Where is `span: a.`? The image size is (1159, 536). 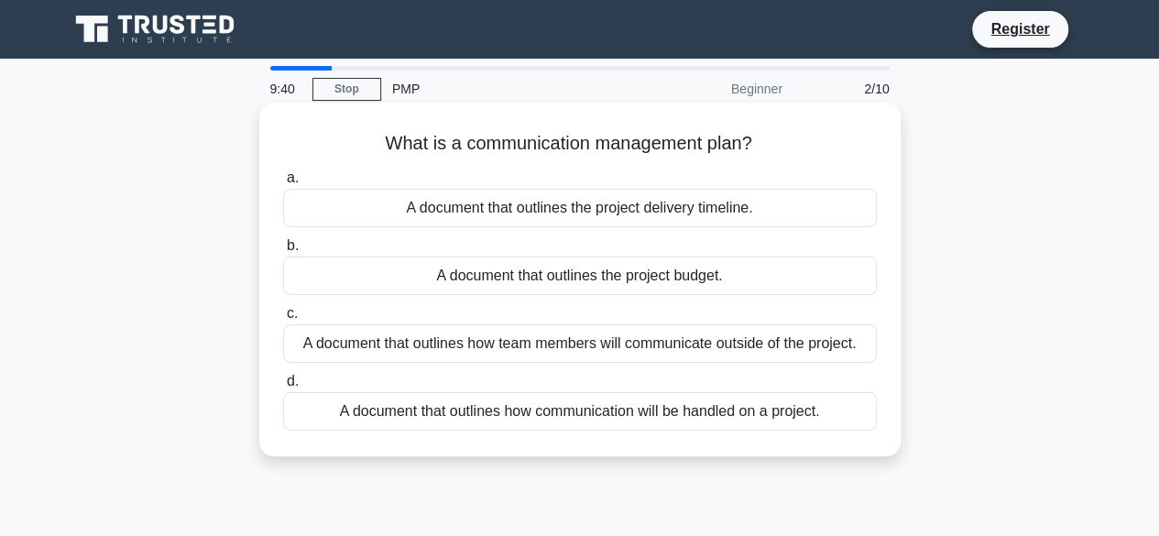
span: a. is located at coordinates (292, 177).